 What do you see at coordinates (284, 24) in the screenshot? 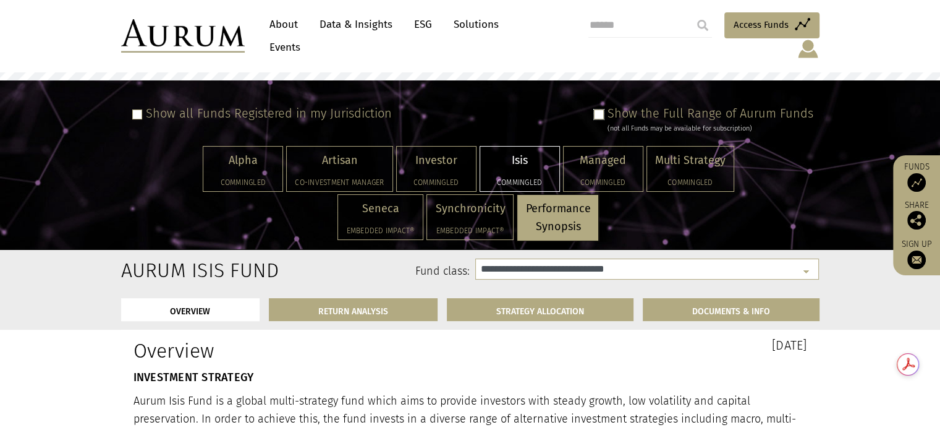
I see `a: About` at bounding box center [284, 24].